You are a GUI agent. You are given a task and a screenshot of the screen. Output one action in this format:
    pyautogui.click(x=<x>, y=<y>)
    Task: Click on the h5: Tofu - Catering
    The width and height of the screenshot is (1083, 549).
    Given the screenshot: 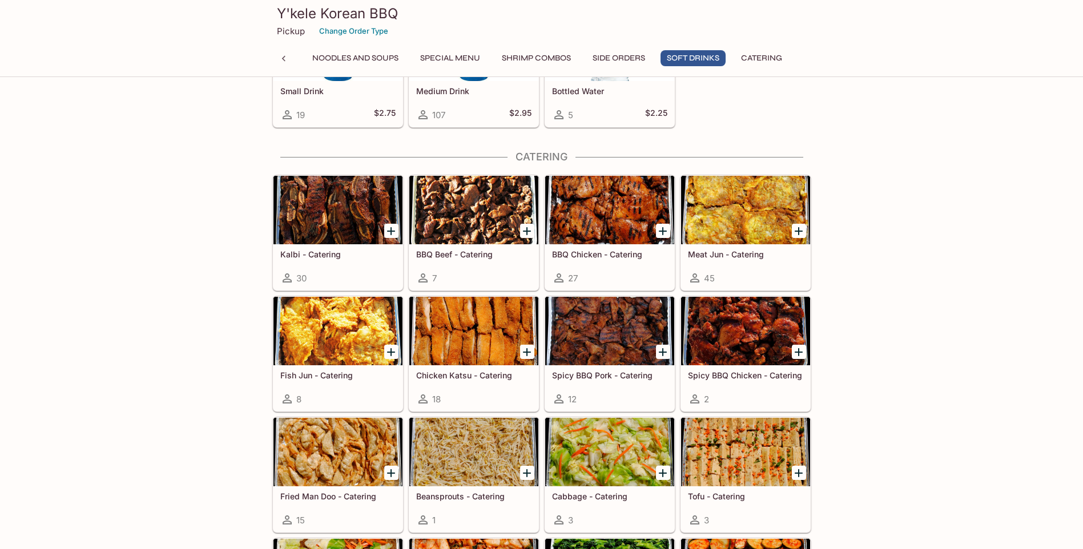 What is the action you would take?
    pyautogui.click(x=745, y=496)
    